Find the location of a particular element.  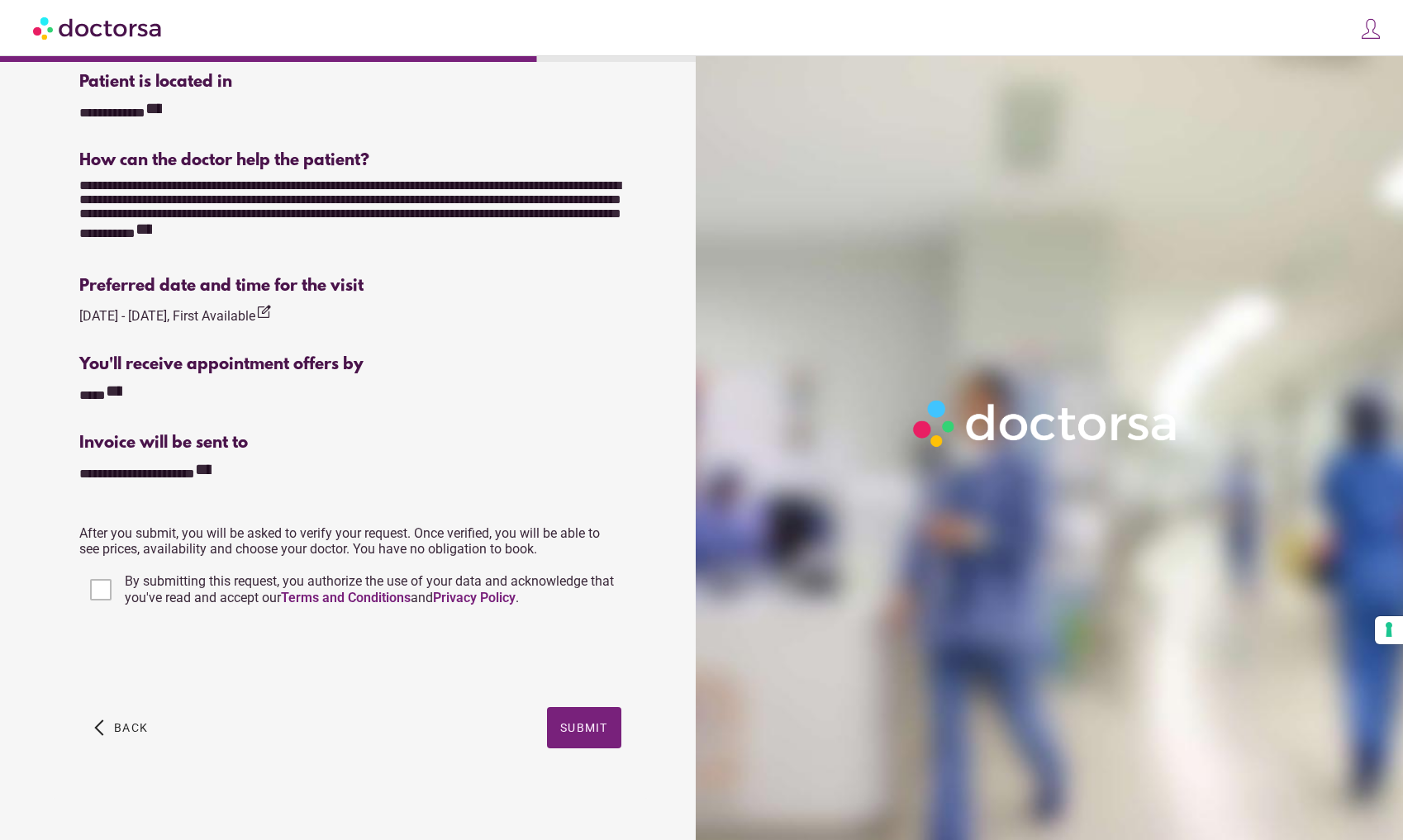

button: Your consent preferences for tracking technologies is located at coordinates (1389, 631).